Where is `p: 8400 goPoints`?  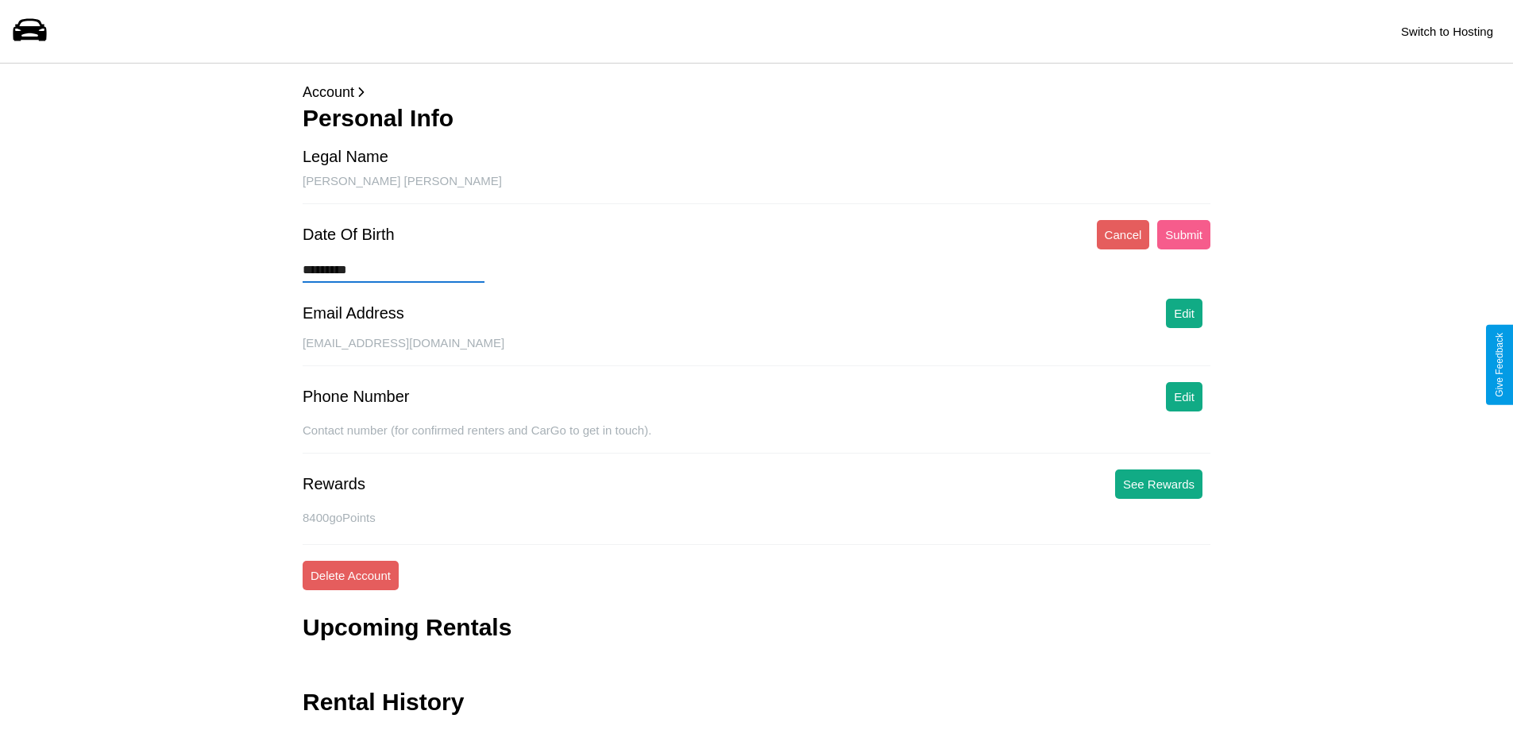 p: 8400 goPoints is located at coordinates (756, 517).